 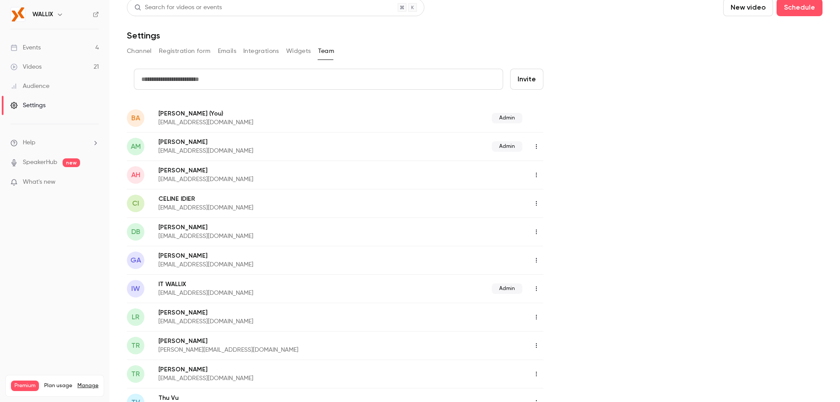 I want to click on img: WALLIX, so click(x=18, y=14).